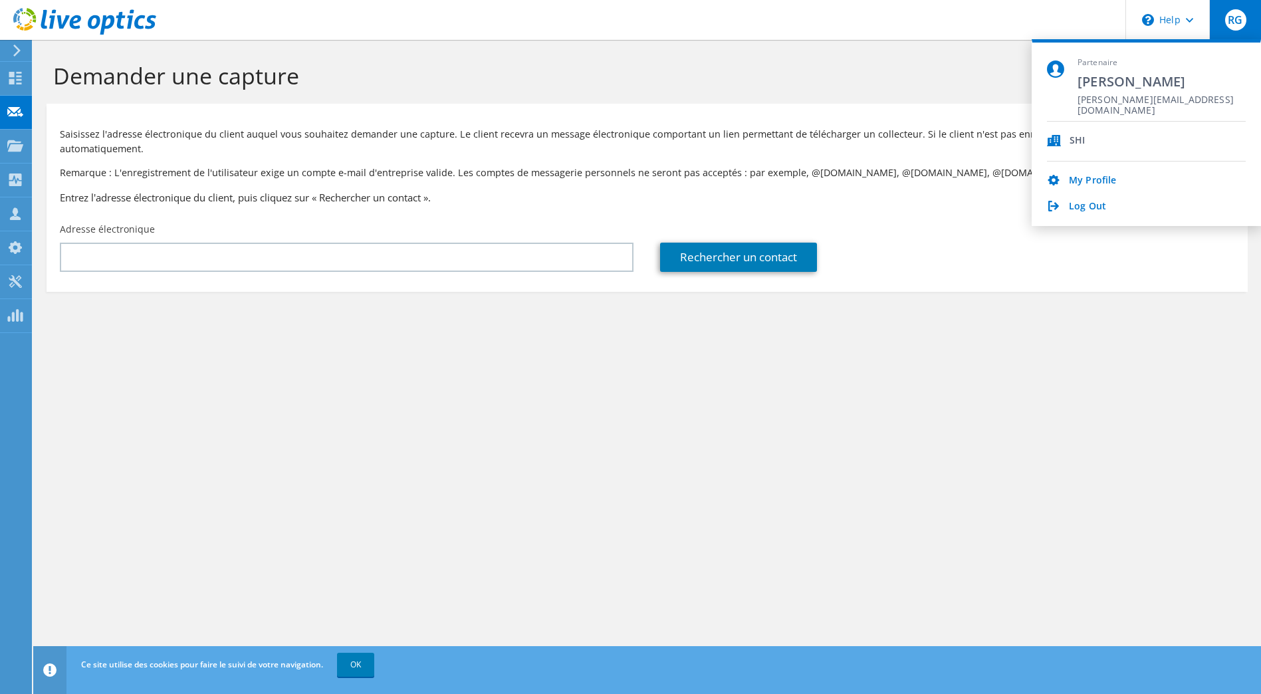 This screenshot has width=1261, height=694. I want to click on h3: Entrez l'adresse électronique du client, puis cliquez sur « Rechercher un contact »., so click(647, 197).